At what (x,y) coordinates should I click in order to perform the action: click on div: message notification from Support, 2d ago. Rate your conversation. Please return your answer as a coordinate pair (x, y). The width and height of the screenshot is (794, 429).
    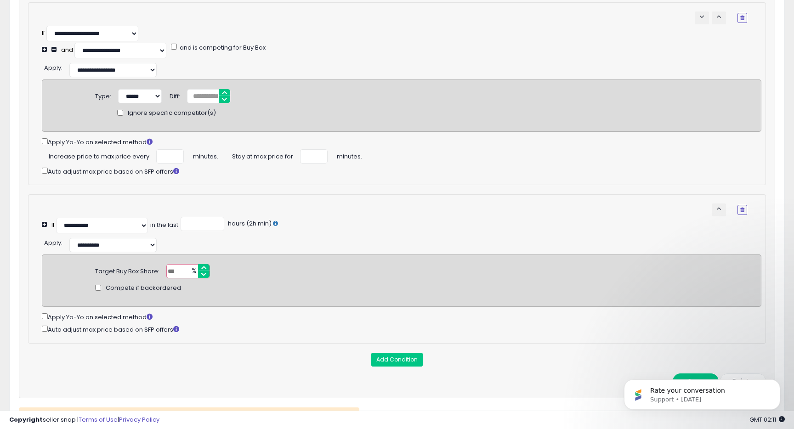
    Looking at the image, I should click on (92, 34).